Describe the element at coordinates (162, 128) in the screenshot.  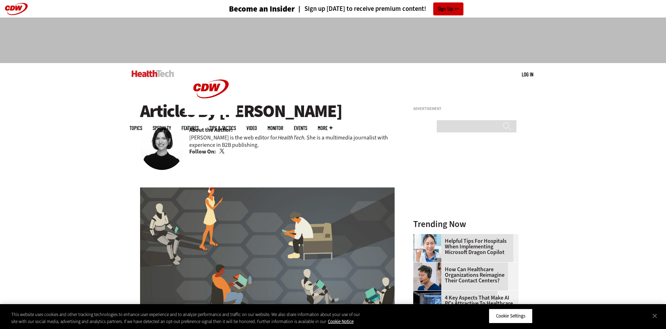
I see `span: Specialty` at that location.